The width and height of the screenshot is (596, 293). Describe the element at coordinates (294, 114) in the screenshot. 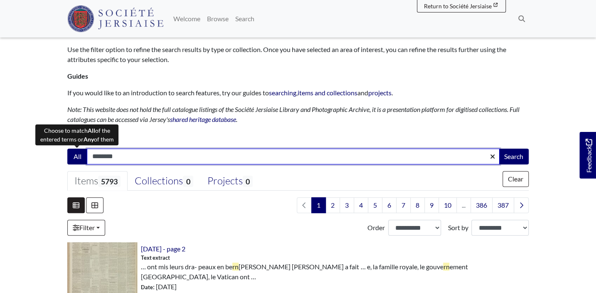

I see `em: Note: This website does not hold the full catalogue listings of the Société Jersiaise Library and...` at that location.